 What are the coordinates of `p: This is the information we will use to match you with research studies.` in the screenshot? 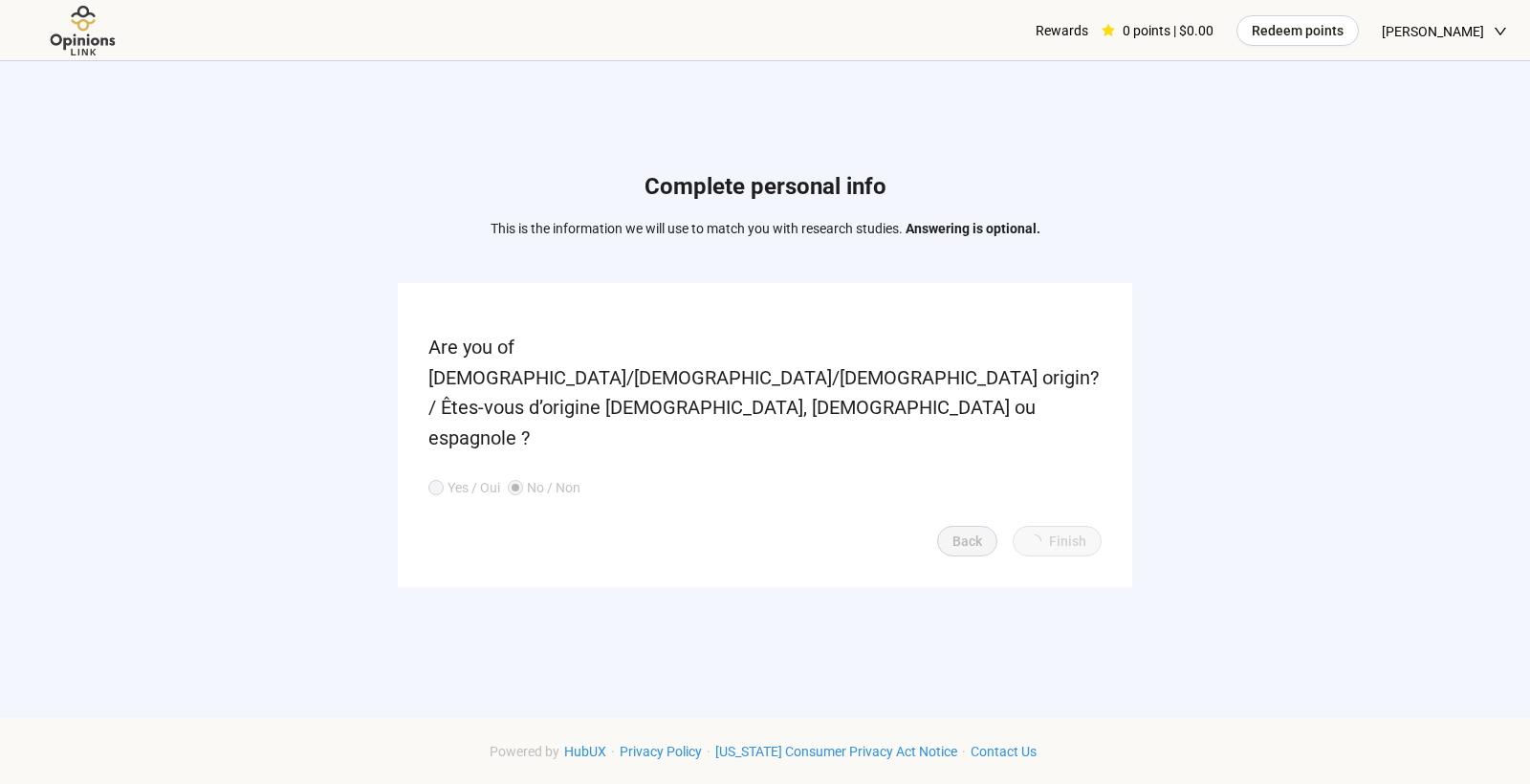 It's located at (765, 228).